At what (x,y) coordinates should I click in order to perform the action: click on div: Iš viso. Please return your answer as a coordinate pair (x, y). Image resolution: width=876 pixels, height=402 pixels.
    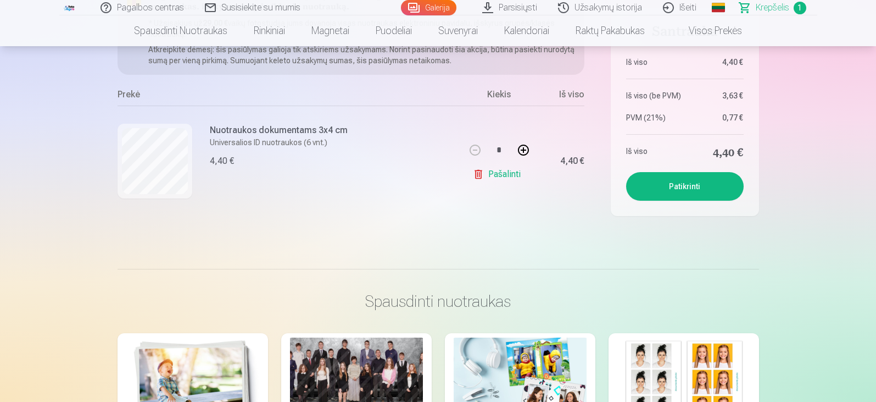
    Looking at the image, I should click on (563, 97).